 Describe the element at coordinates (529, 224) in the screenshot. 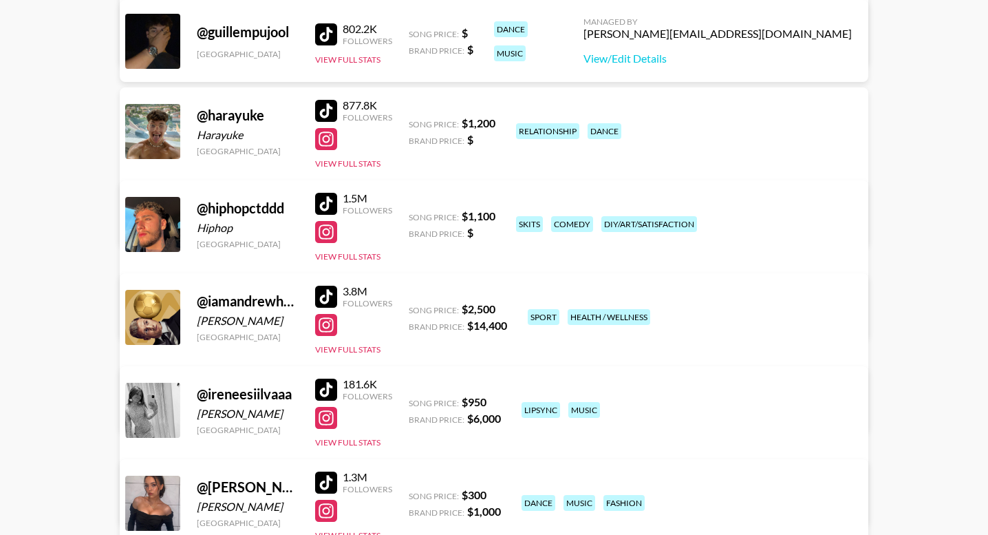

I see `div: skits` at that location.